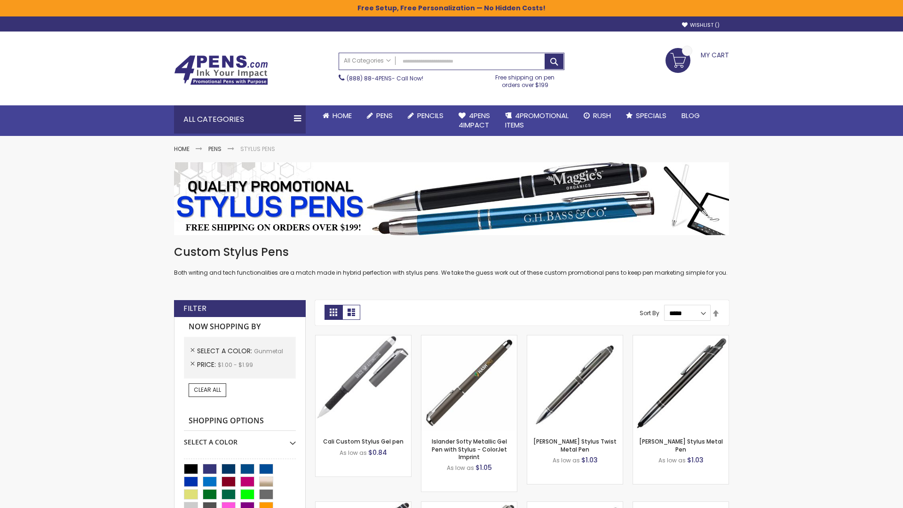 This screenshot has height=508, width=903. Describe the element at coordinates (258, 149) in the screenshot. I see `strong: Stylus Pens` at that location.